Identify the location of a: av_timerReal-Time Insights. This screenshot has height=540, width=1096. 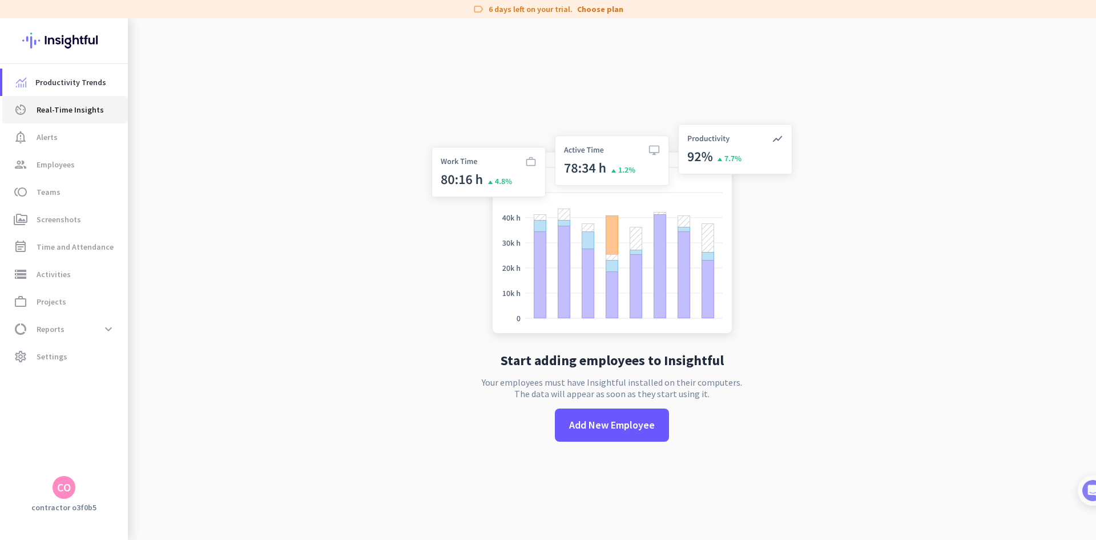
(65, 110).